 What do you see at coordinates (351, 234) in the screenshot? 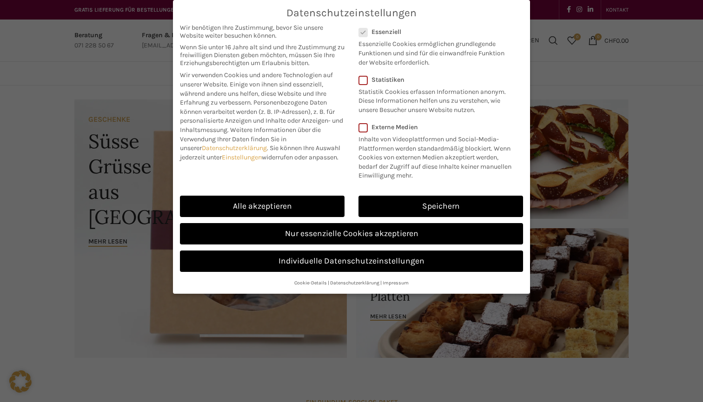
I see `a: Nur essenzielle Cookies akzeptieren` at bounding box center [351, 234].